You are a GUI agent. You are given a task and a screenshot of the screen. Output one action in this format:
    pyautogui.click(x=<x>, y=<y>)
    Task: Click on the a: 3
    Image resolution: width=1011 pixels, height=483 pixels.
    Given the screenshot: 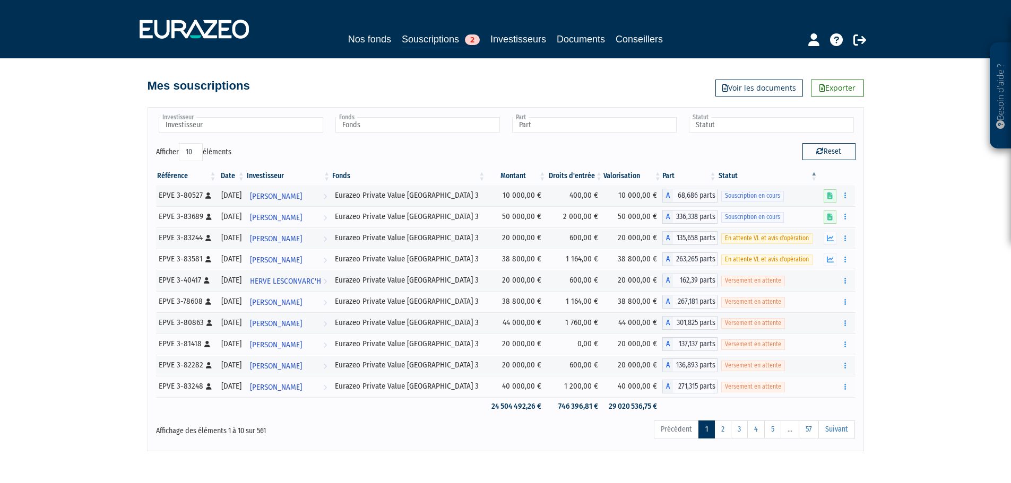 What is the action you would take?
    pyautogui.click(x=739, y=430)
    